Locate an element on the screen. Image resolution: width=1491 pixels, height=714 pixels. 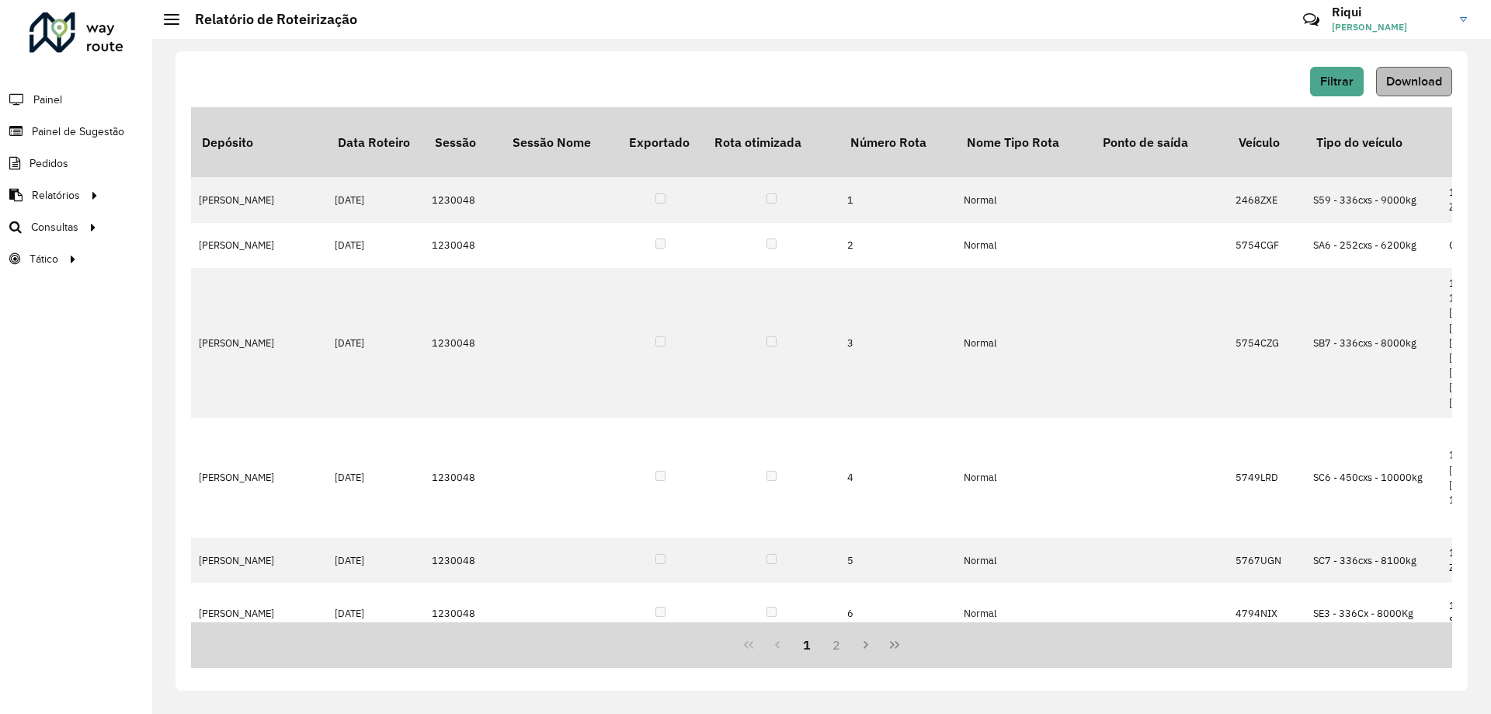
th: Tipo do veículo is located at coordinates (1373, 142).